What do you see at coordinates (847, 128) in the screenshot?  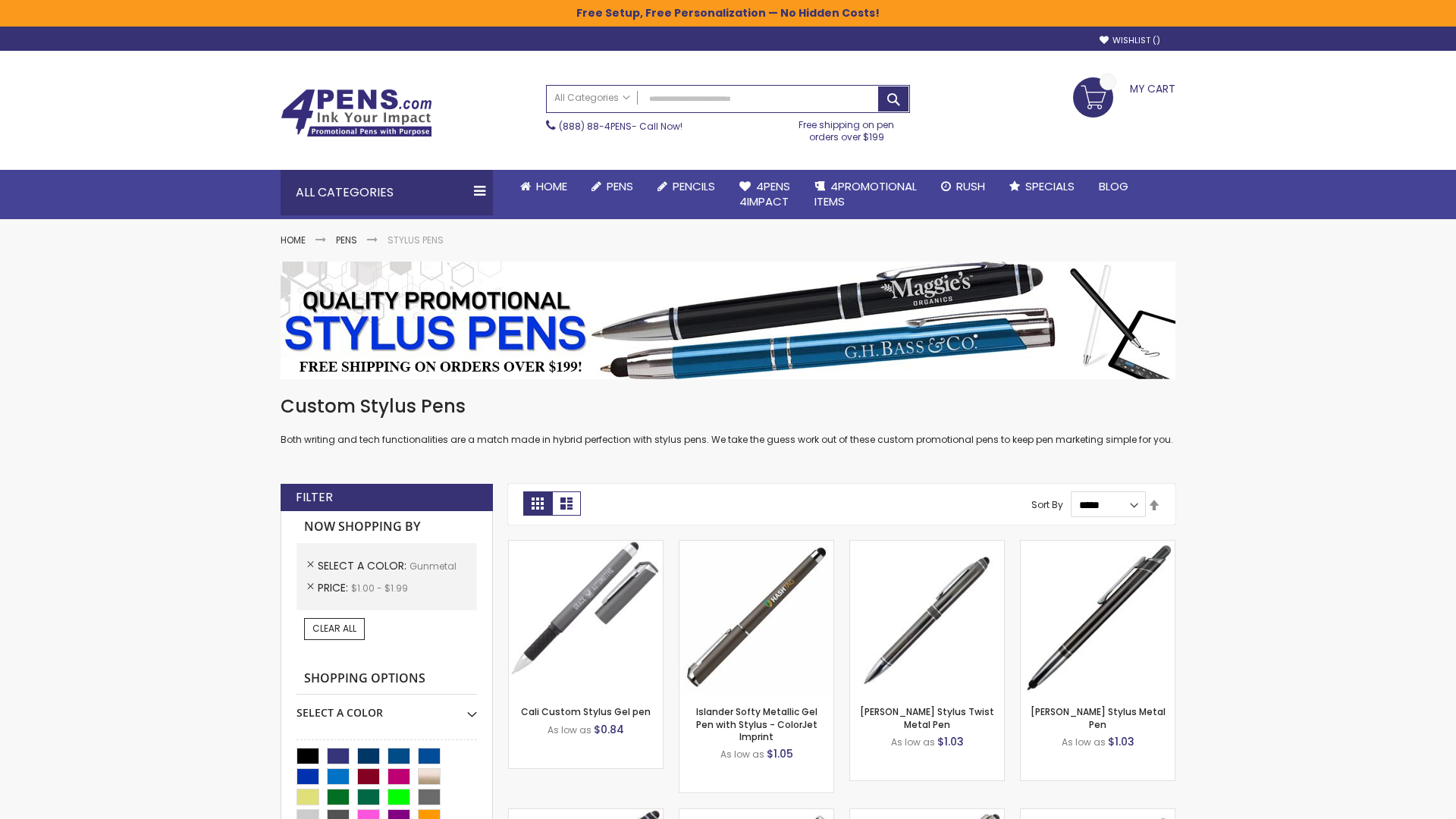 I see `div: Free shipping on pen orders over $199` at bounding box center [847, 128].